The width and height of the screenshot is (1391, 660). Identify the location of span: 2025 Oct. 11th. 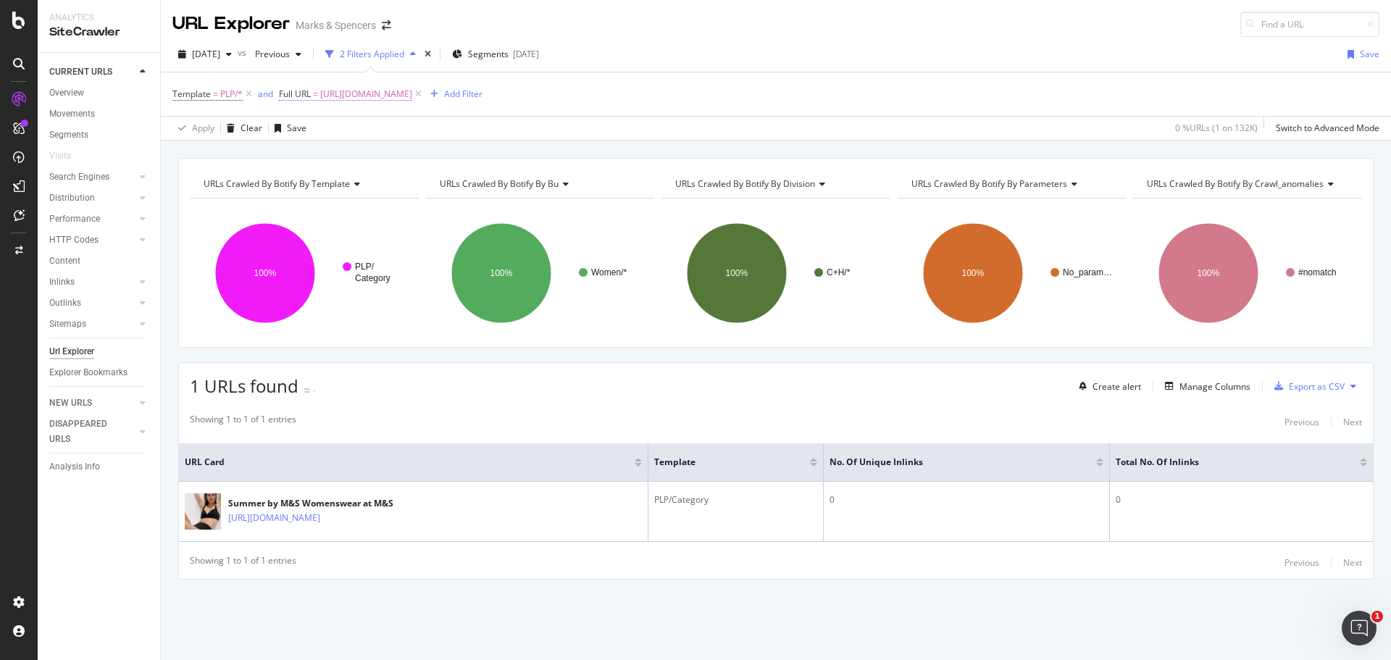
(206, 54).